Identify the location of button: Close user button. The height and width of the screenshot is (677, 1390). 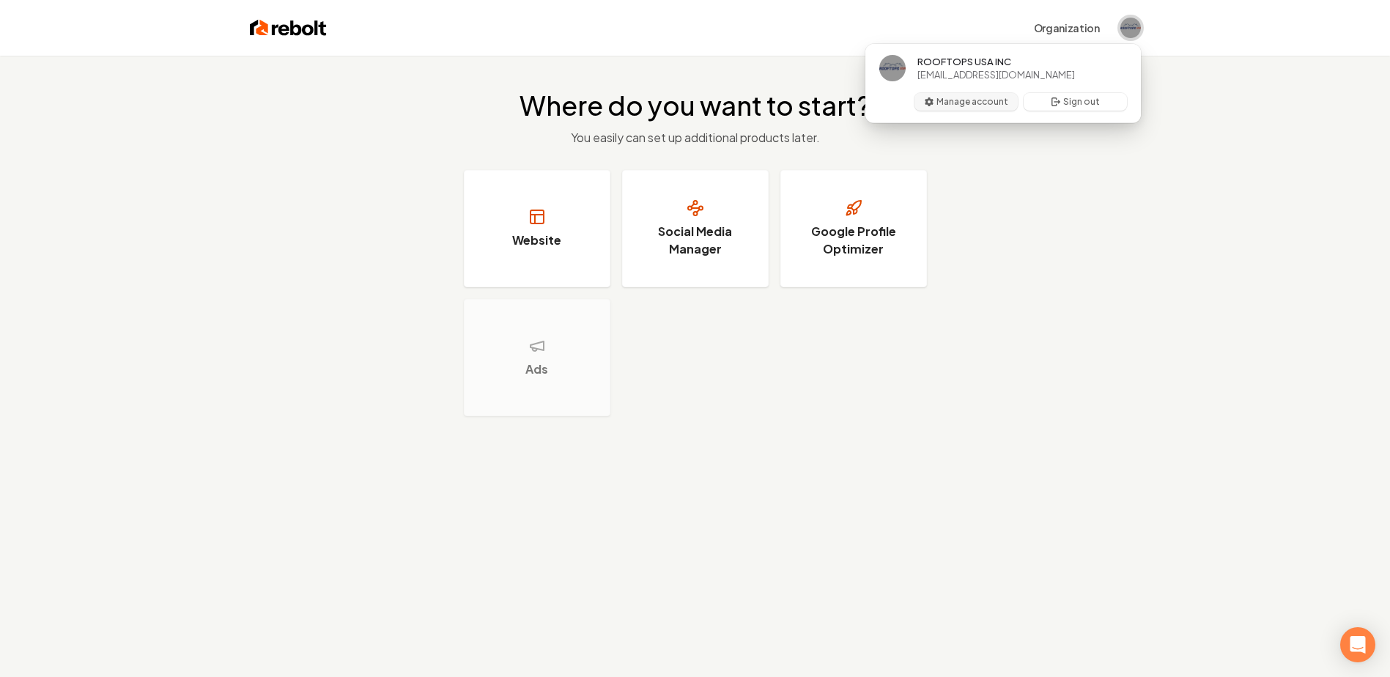
(1131, 28).